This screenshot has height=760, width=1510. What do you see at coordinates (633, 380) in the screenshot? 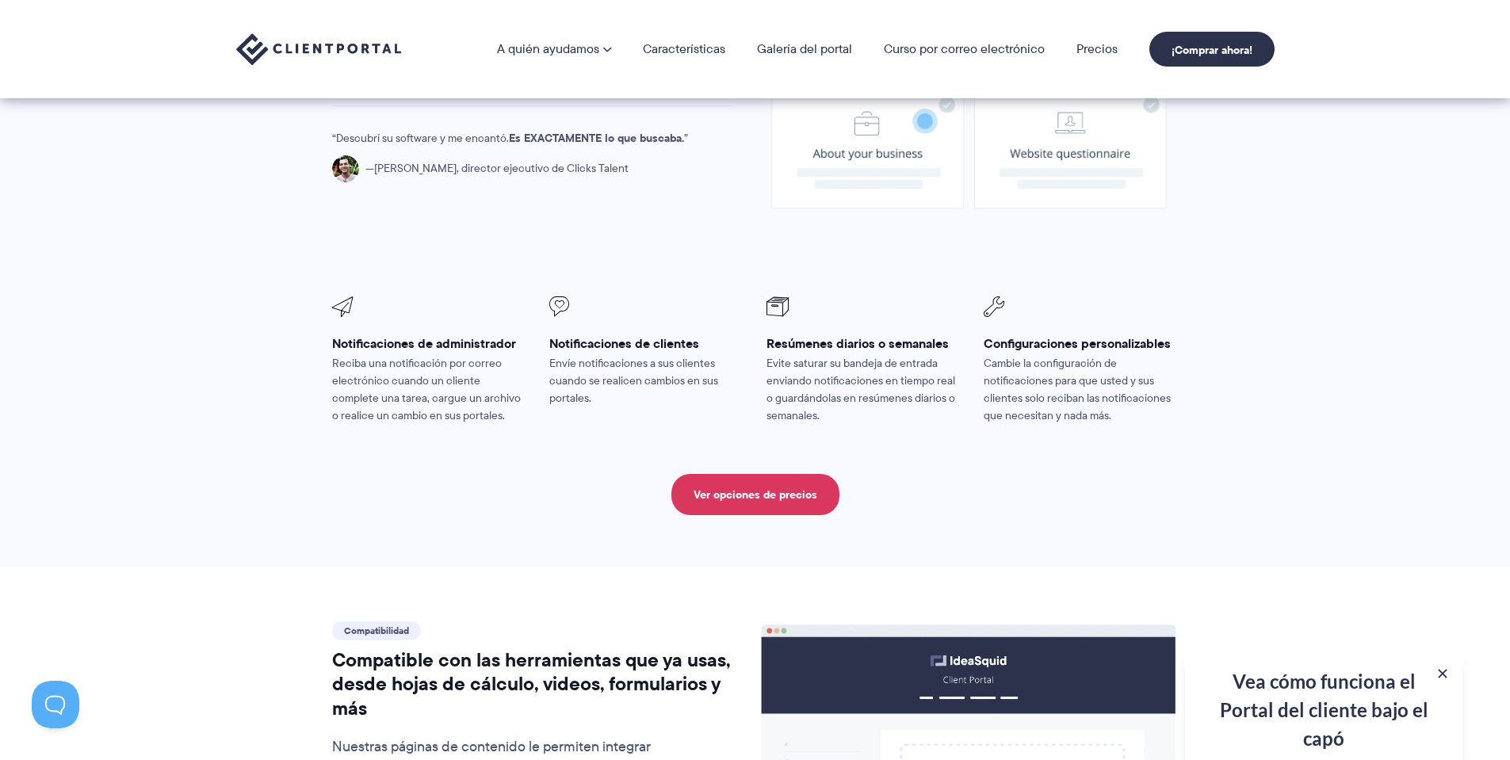
I see `font: Envíe notificaciones a sus clientes cuando se realicen cambios en sus portales.` at bounding box center [633, 380].